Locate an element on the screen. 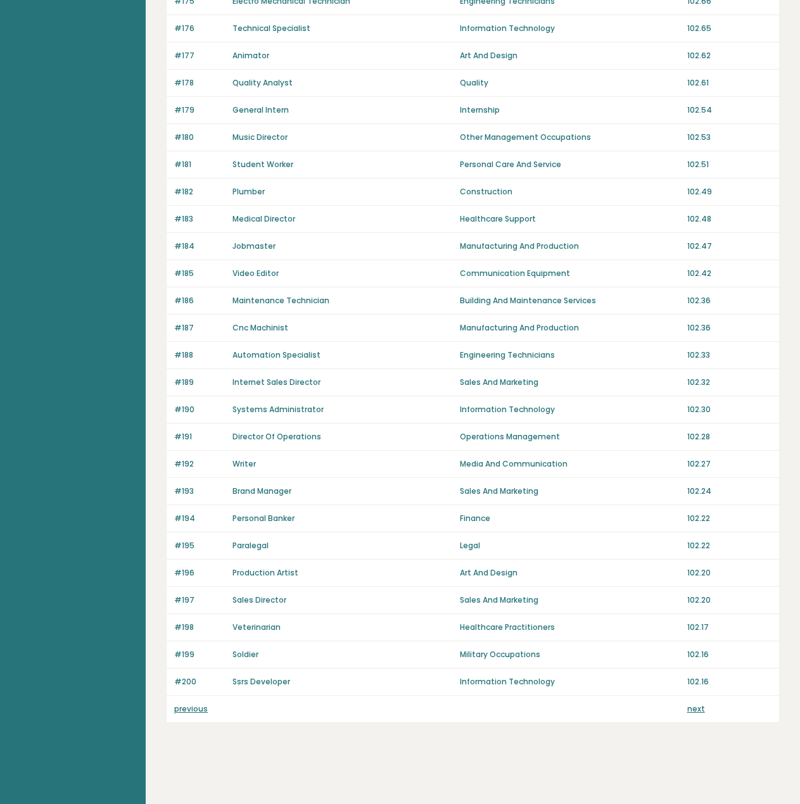 The width and height of the screenshot is (800, 804). a: Cnc Machinist is located at coordinates (260, 327).